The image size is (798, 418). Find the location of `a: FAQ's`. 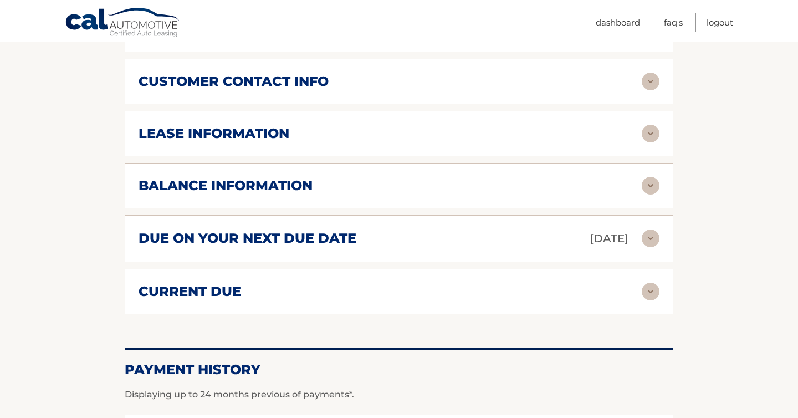

a: FAQ's is located at coordinates (673, 22).